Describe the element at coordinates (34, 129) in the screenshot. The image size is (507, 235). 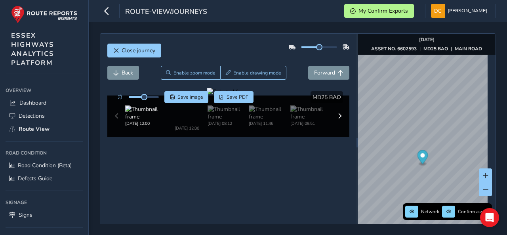
I see `span: Route View` at that location.